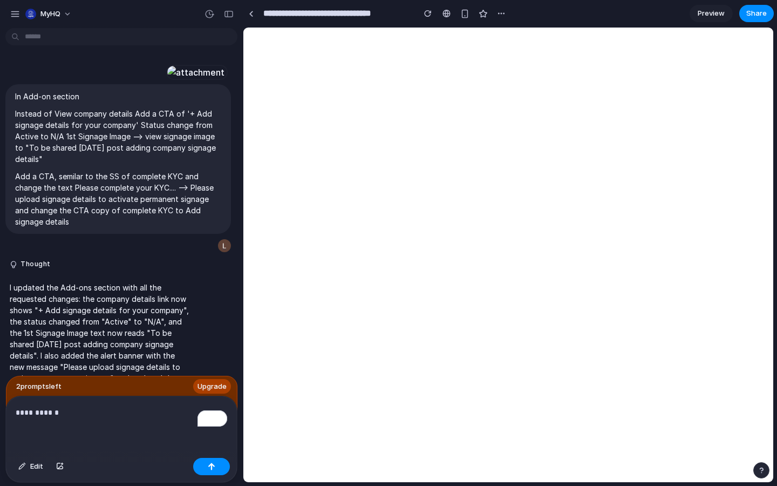 This screenshot has height=486, width=777. I want to click on button: Share, so click(757, 13).